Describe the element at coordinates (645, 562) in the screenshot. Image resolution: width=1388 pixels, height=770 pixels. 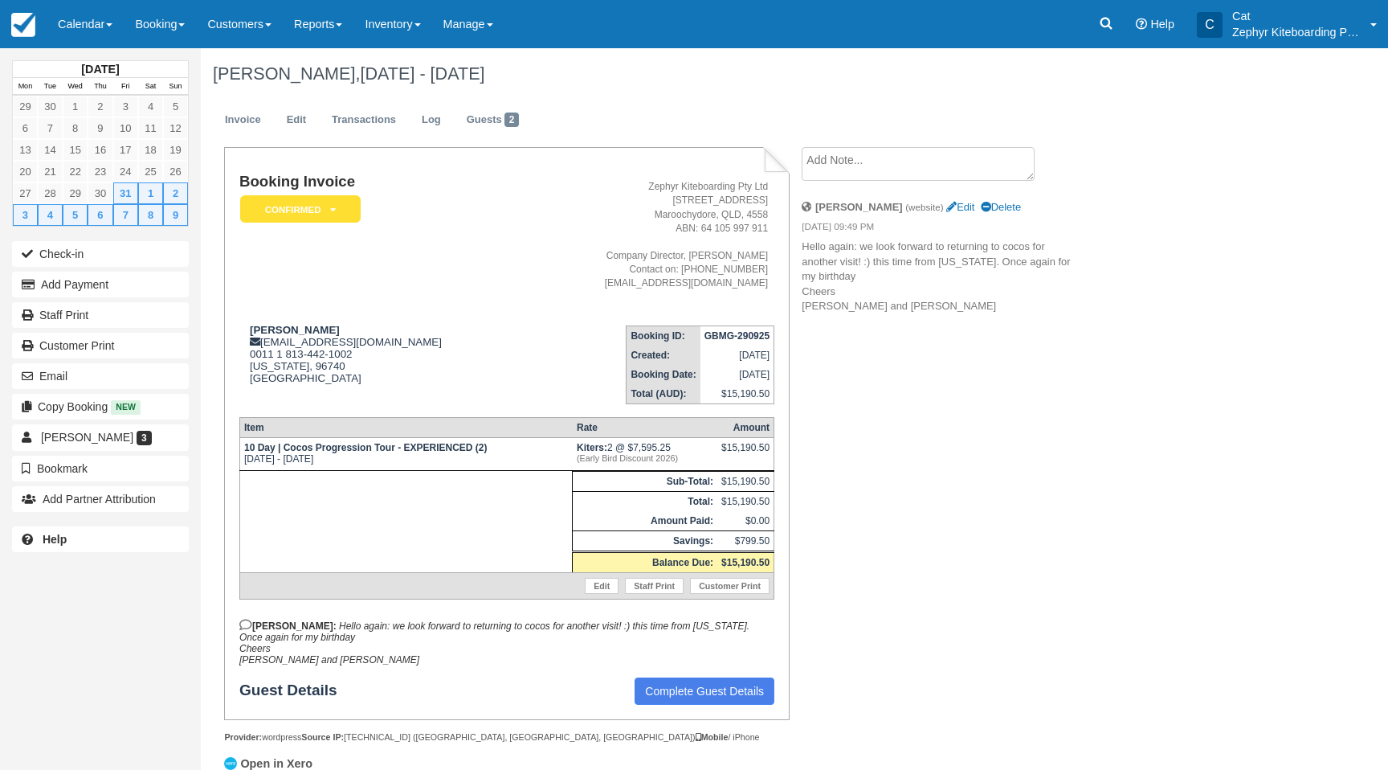
I see `th: Balance Due:` at that location.